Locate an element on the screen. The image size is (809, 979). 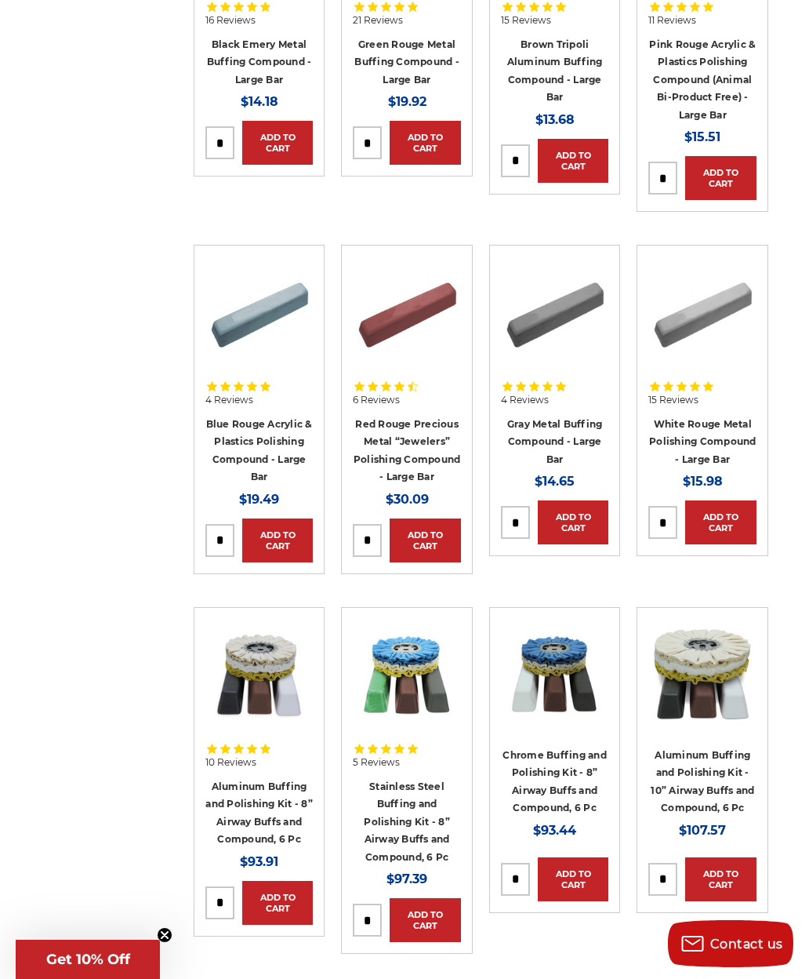
a: White Rouge Metal Polishing Compound - Large Bar is located at coordinates (703, 441).